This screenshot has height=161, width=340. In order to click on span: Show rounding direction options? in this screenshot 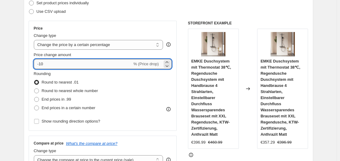, I will do `click(71, 121)`.